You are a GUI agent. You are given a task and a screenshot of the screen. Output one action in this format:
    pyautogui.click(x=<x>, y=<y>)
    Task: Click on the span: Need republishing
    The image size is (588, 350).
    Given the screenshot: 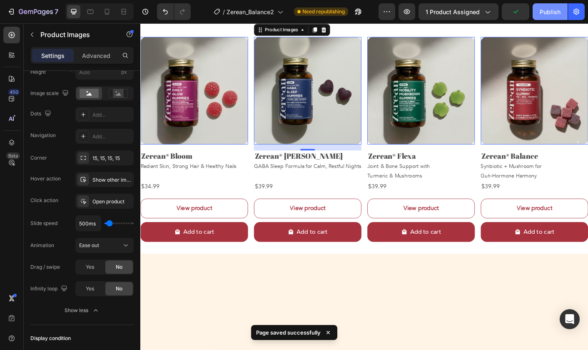 What is the action you would take?
    pyautogui.click(x=324, y=12)
    